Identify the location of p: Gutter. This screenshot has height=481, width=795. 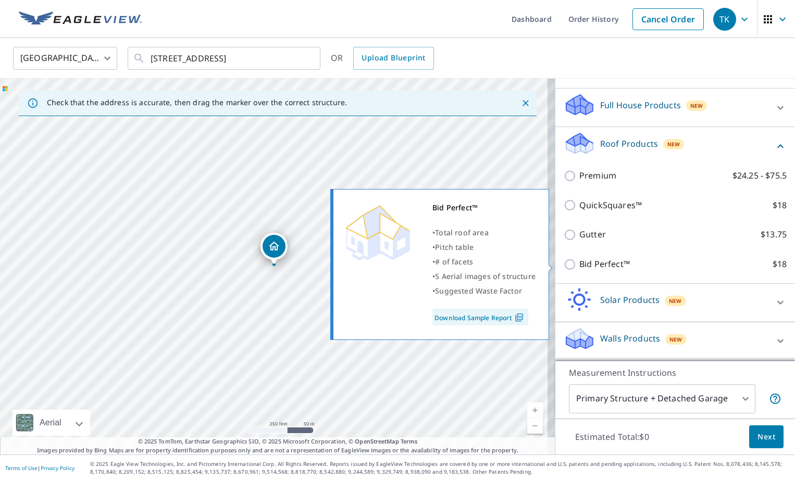
(592, 234).